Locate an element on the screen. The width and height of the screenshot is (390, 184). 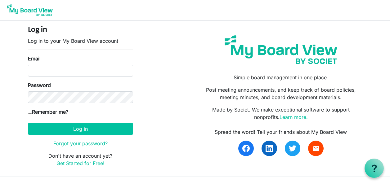
label: Email is located at coordinates (34, 59).